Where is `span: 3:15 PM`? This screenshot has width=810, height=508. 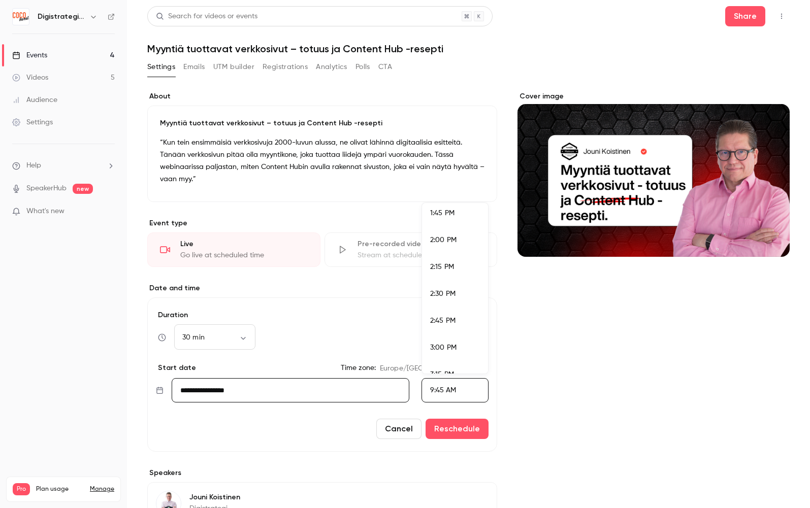
span: 3:15 PM is located at coordinates (442, 375).